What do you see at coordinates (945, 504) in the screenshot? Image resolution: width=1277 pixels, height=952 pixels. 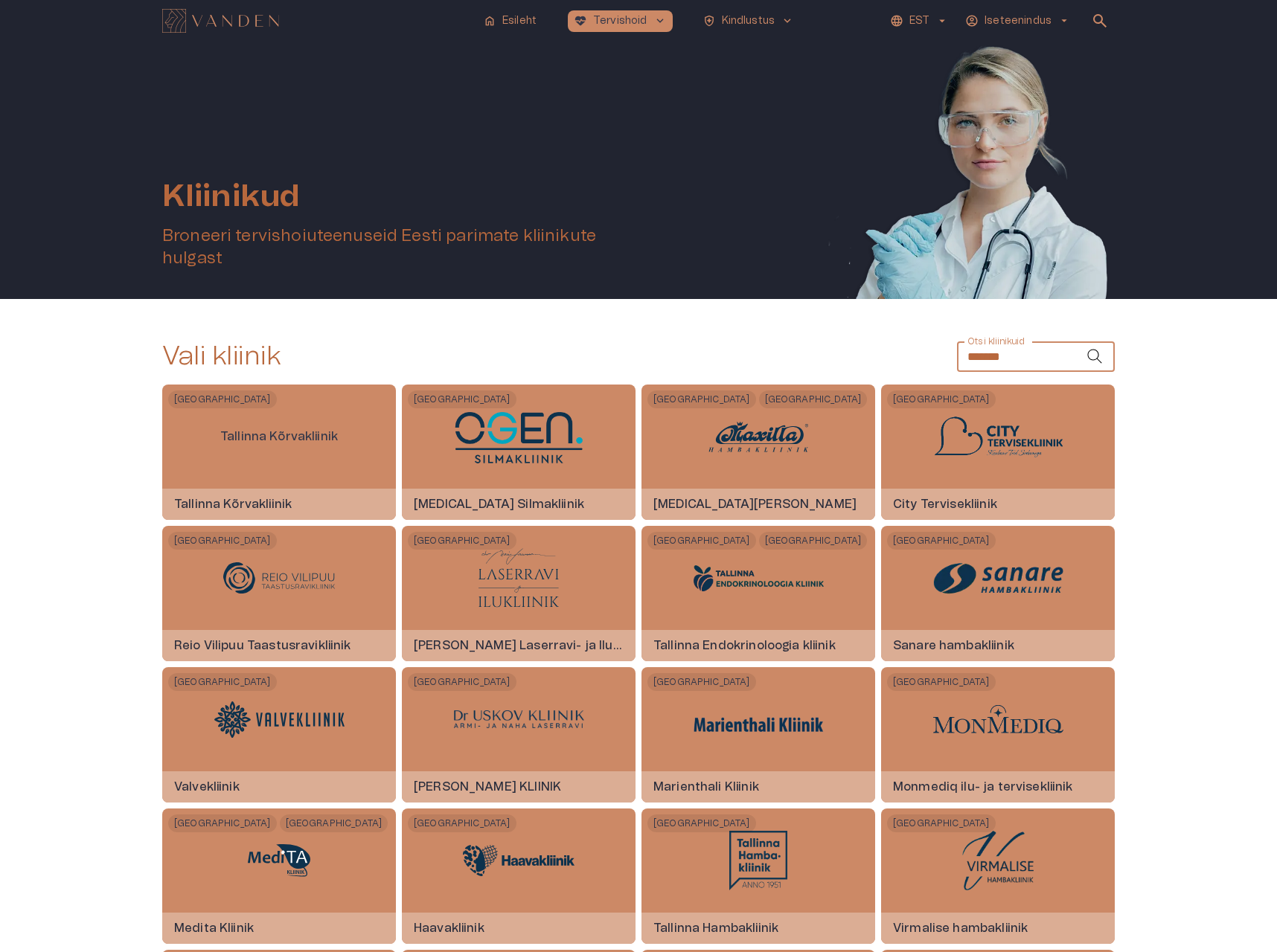 I see `h6: City Tervisekliinik` at bounding box center [945, 504].